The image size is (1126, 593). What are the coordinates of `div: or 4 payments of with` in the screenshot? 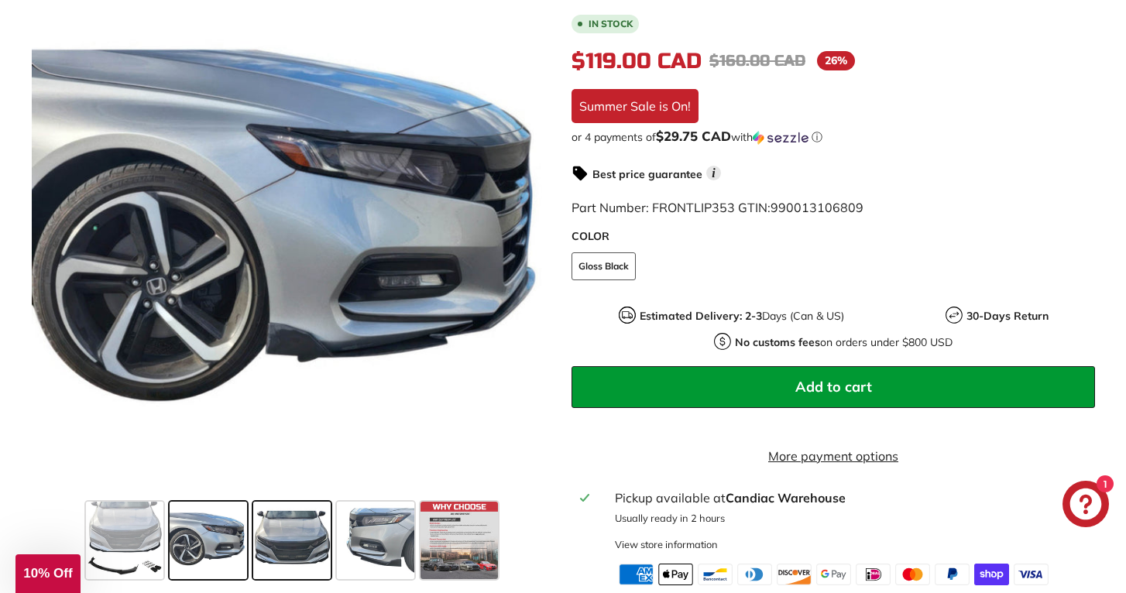 It's located at (833, 137).